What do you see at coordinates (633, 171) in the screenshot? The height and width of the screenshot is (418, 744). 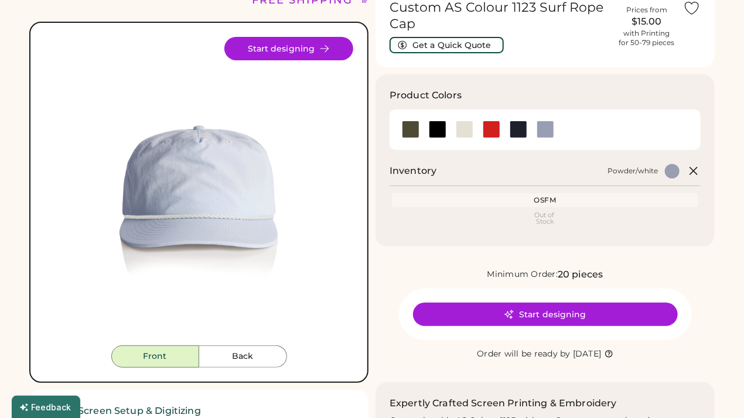 I see `div: Powder/white` at bounding box center [633, 171].